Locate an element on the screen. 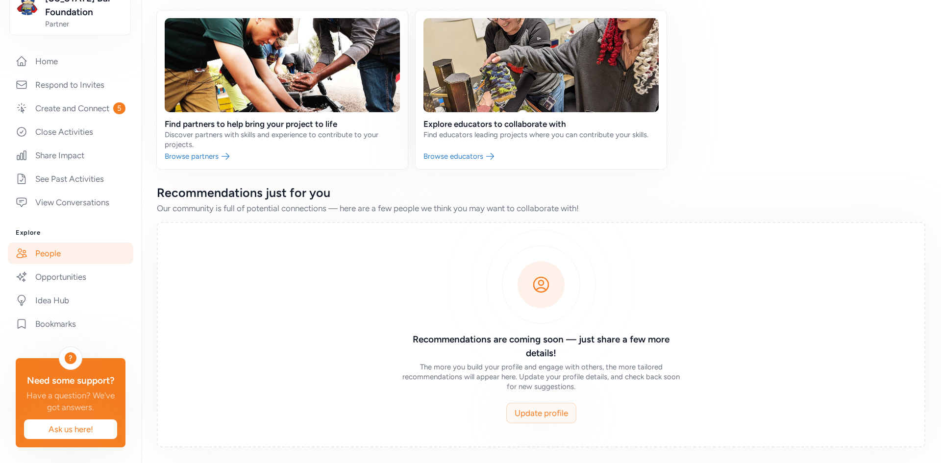 This screenshot has width=941, height=463. a: See Past Activities is located at coordinates (71, 179).